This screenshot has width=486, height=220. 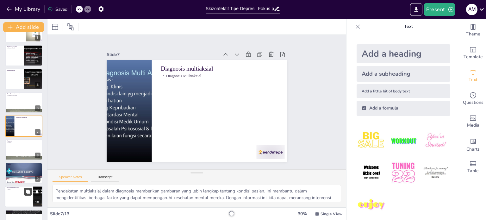 What do you see at coordinates (14, 48) in the screenshot?
I see `p: Perjalanan Penyakit` at bounding box center [14, 48].